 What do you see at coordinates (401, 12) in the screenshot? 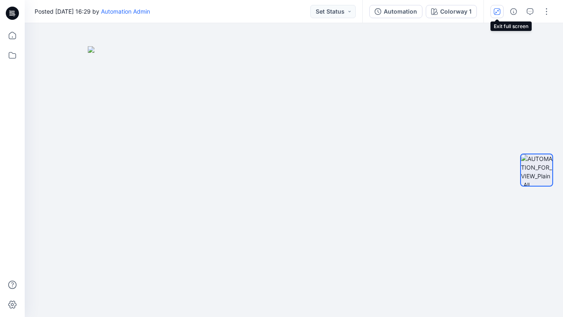
I see `div: Automation` at bounding box center [401, 12].